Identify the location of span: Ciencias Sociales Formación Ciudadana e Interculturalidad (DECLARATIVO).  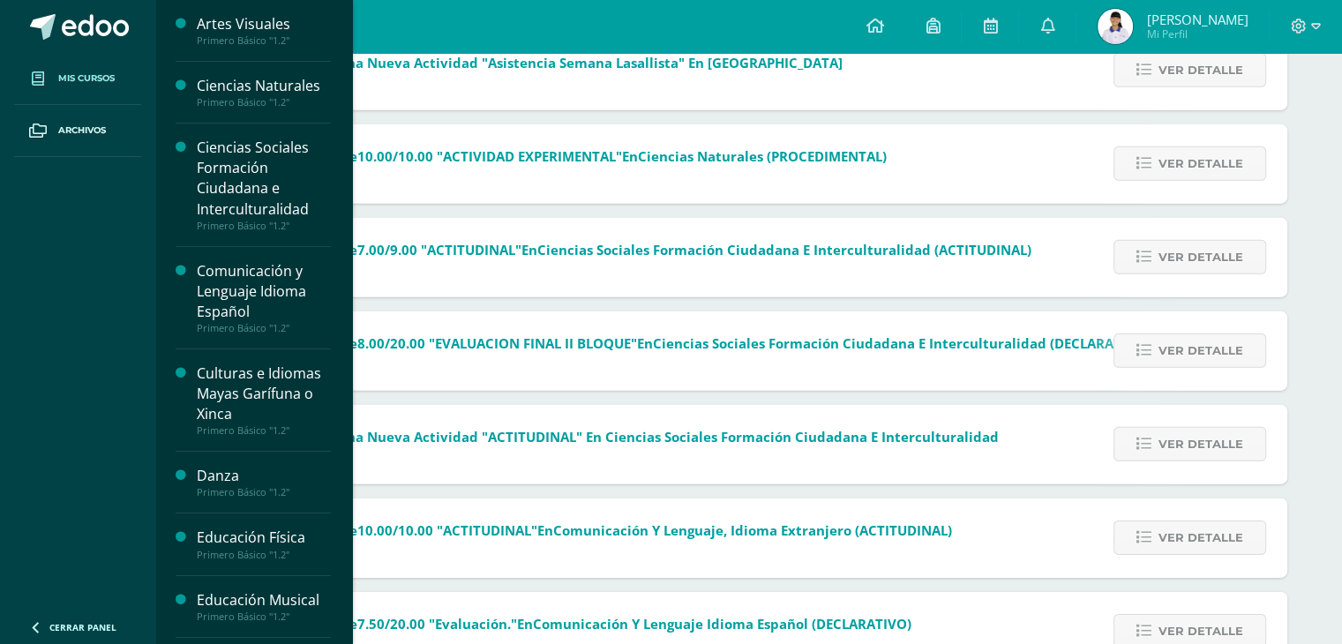
(901, 343).